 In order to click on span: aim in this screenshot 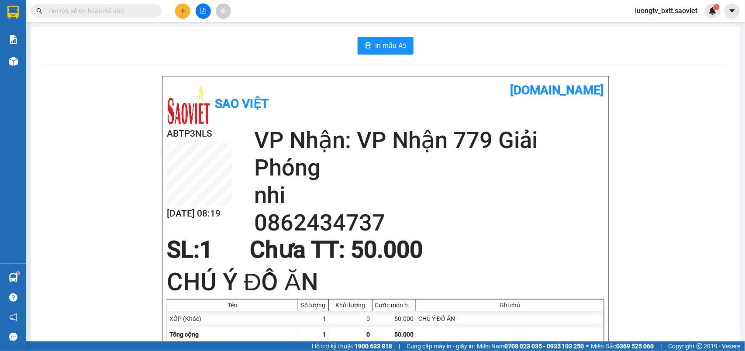, I will do `click(223, 11)`.